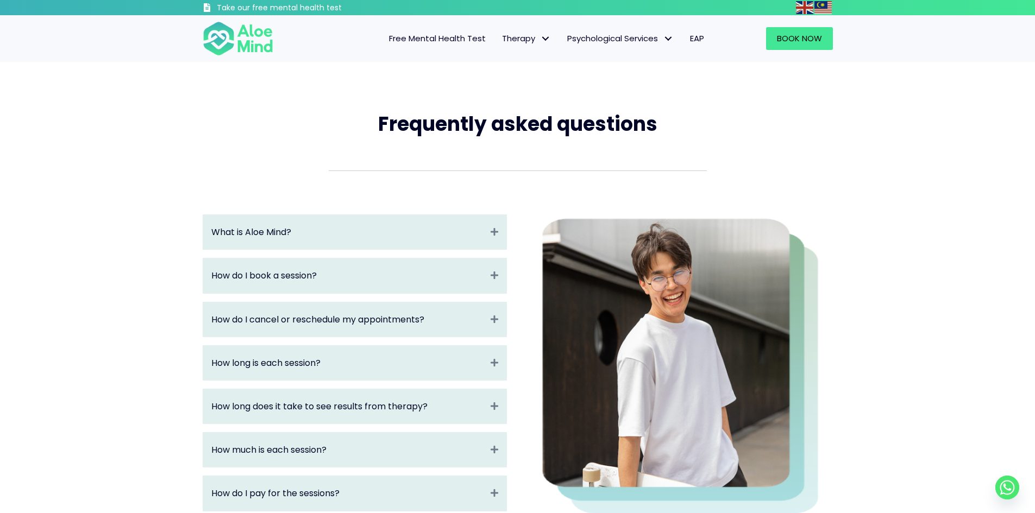 This screenshot has height=513, width=1035. Describe the element at coordinates (799, 38) in the screenshot. I see `span: Book Now` at that location.